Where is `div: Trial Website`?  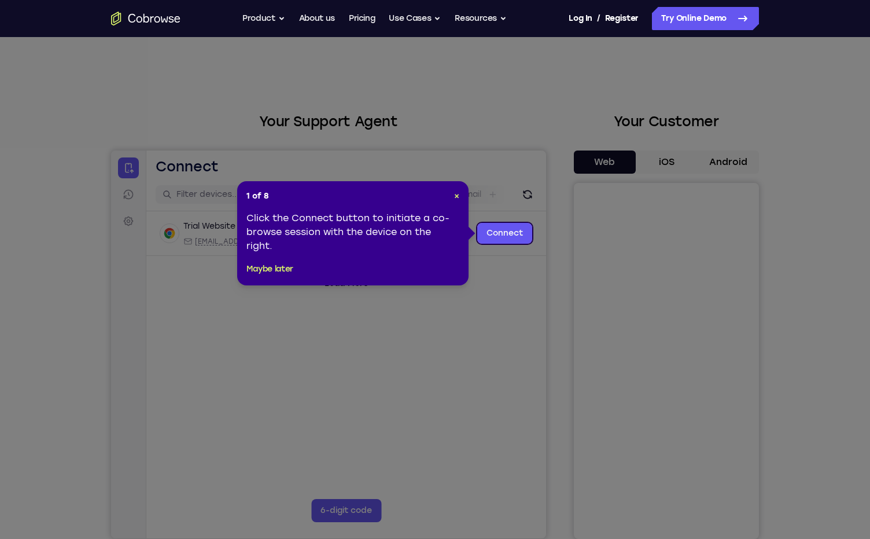
div: Trial Website is located at coordinates (98, 76).